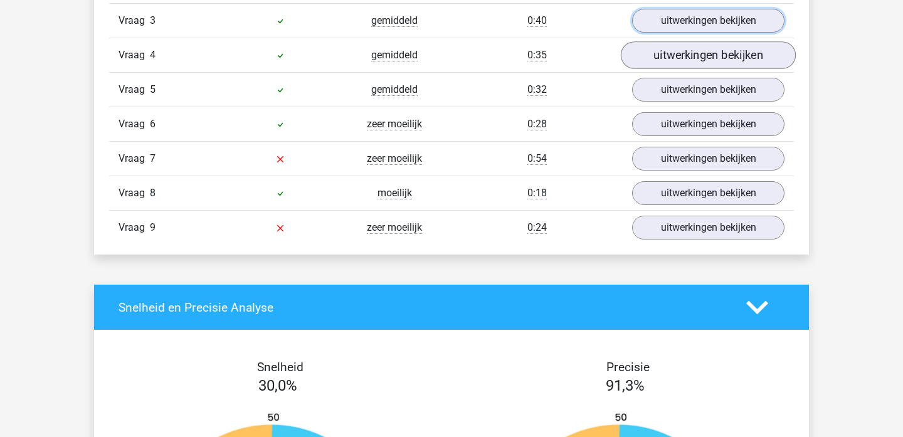 The width and height of the screenshot is (903, 437). Describe the element at coordinates (152, 227) in the screenshot. I see `span: 9` at that location.